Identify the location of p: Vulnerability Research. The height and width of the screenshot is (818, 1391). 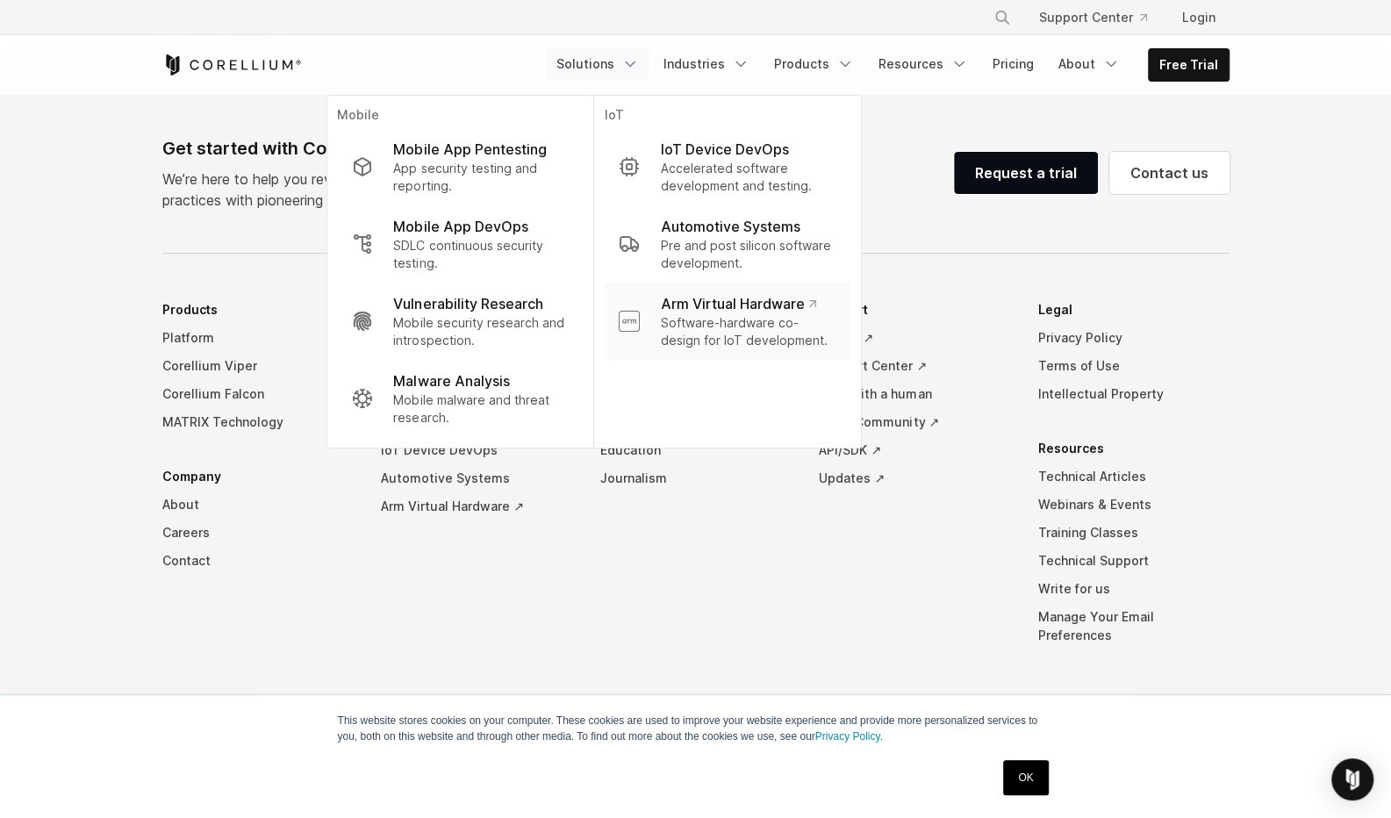
(468, 304).